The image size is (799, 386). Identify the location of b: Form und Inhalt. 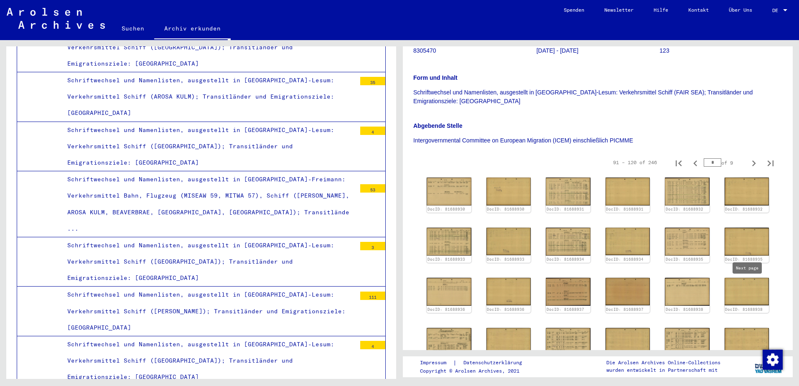
(435, 78).